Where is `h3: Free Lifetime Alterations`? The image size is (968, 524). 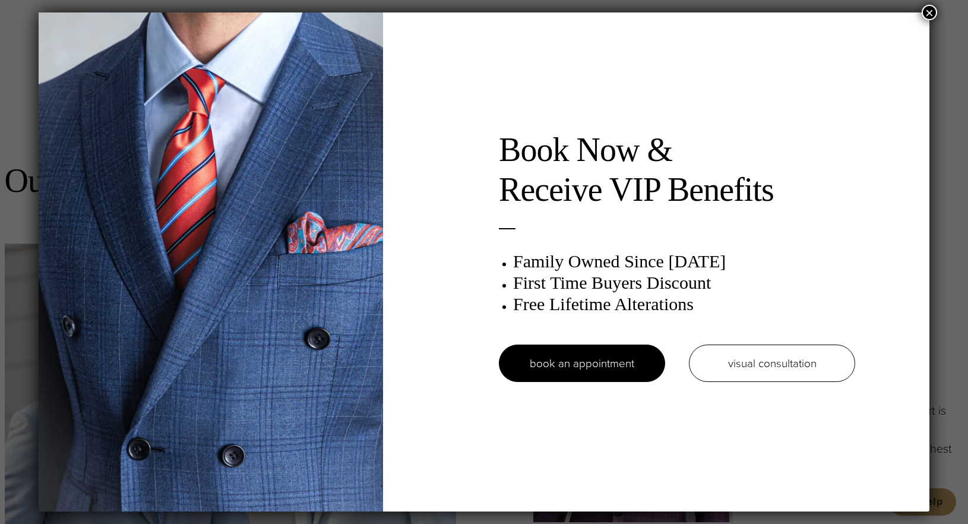
h3: Free Lifetime Alterations is located at coordinates (684, 304).